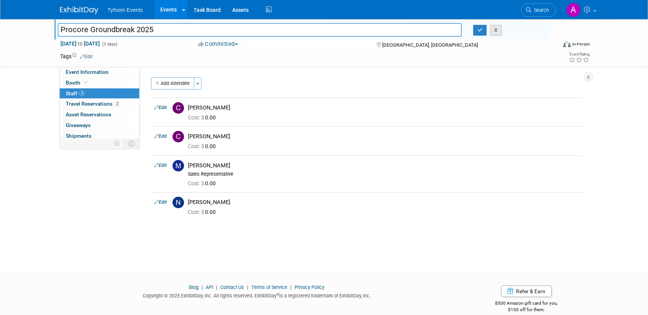 The image size is (648, 315). Describe the element at coordinates (218, 44) in the screenshot. I see `button: Committed` at that location.